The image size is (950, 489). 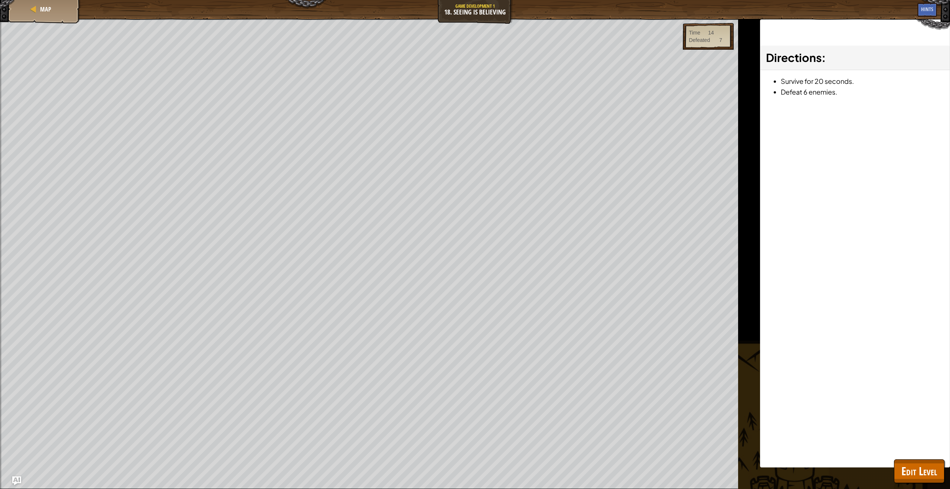 What do you see at coordinates (699, 40) in the screenshot?
I see `div: Defeated` at bounding box center [699, 40].